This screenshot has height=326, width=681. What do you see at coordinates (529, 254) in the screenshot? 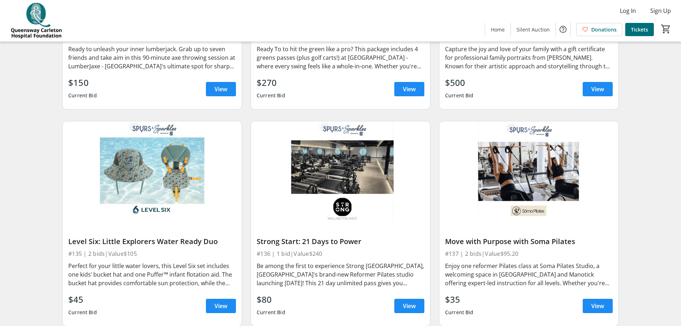
I see `div: #137 | 2 bids | Value $95.20` at bounding box center [529, 254].